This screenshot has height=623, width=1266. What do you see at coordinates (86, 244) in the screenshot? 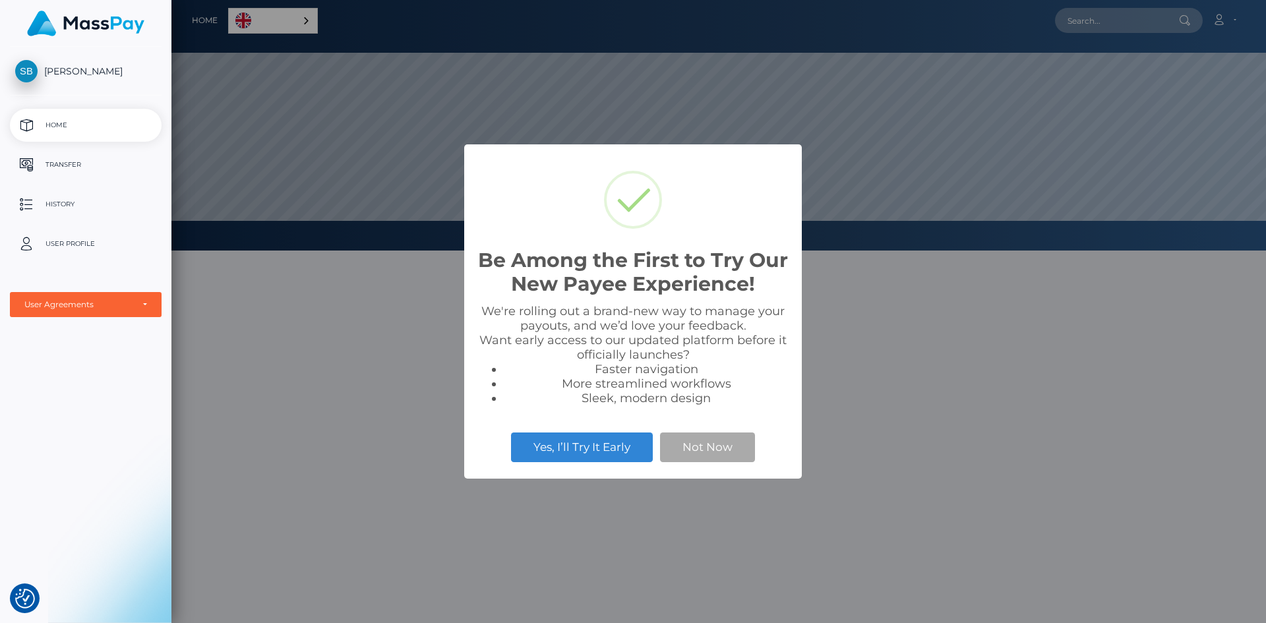
I see `p: User Profile` at bounding box center [86, 244].